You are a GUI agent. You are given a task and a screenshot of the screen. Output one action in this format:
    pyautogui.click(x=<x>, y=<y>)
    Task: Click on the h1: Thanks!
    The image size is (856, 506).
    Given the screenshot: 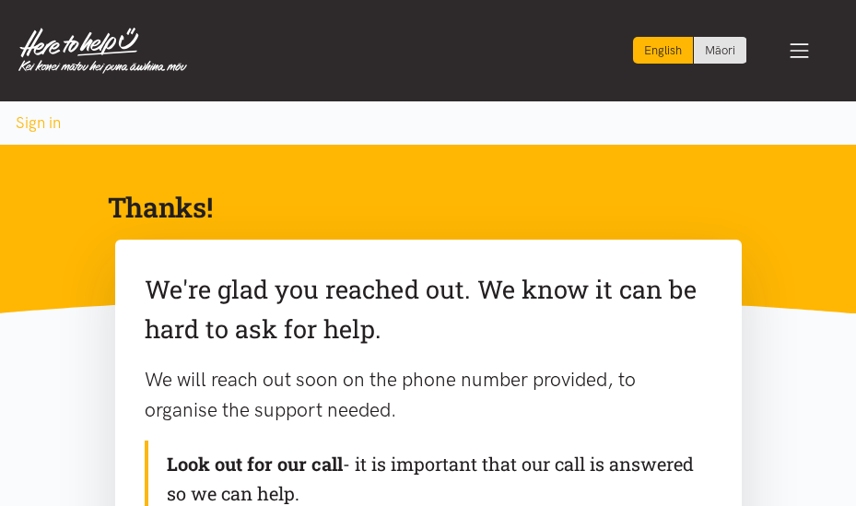 What is the action you would take?
    pyautogui.click(x=414, y=207)
    